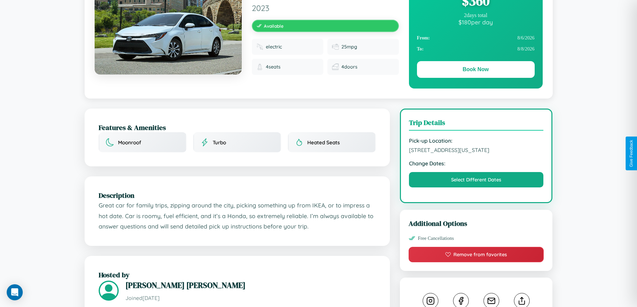 The width and height of the screenshot is (637, 307). Describe the element at coordinates (420, 49) in the screenshot. I see `strong: To:` at that location.